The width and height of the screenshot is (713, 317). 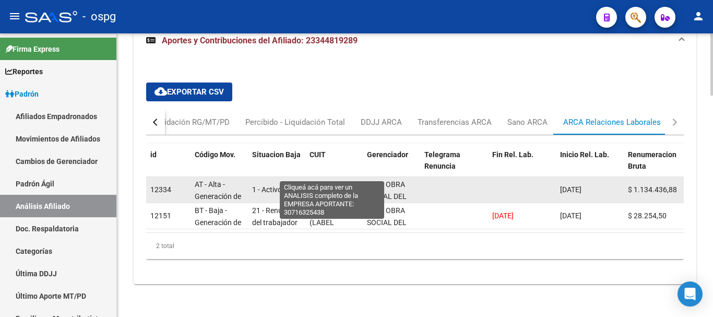 I want to click on span: (LABEL GROUP S.R.L.), so click(x=334, y=228).